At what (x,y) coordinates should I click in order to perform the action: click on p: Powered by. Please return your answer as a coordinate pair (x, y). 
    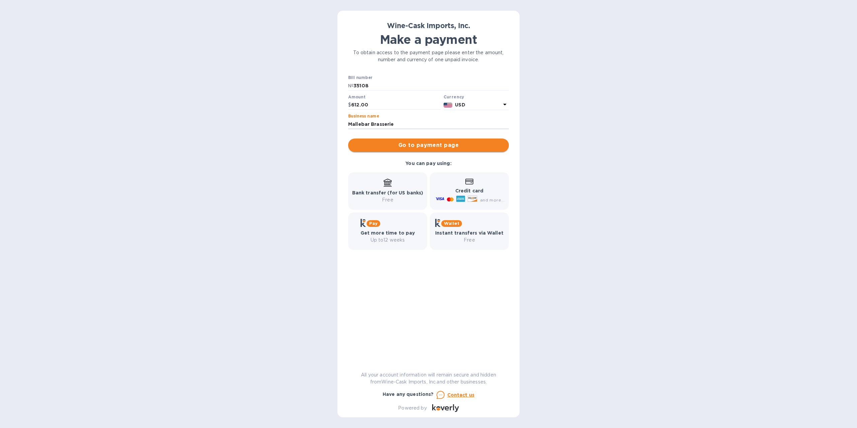
    Looking at the image, I should click on (412, 408).